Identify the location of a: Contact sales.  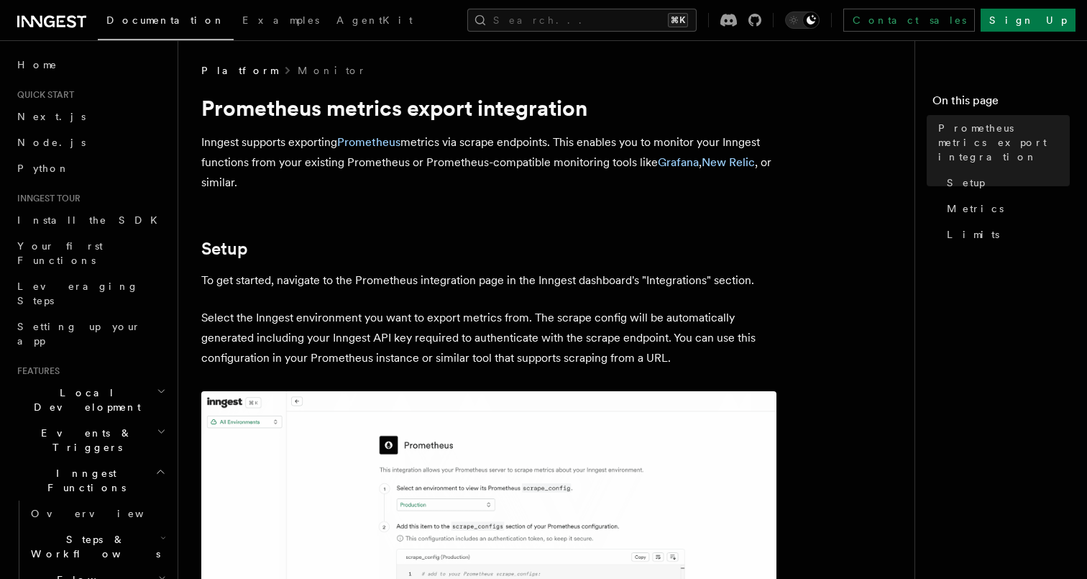
(909, 20).